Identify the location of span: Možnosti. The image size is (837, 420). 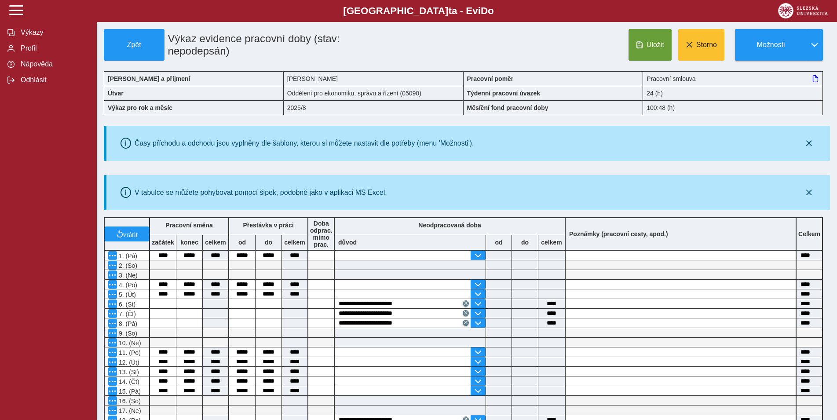
(771, 45).